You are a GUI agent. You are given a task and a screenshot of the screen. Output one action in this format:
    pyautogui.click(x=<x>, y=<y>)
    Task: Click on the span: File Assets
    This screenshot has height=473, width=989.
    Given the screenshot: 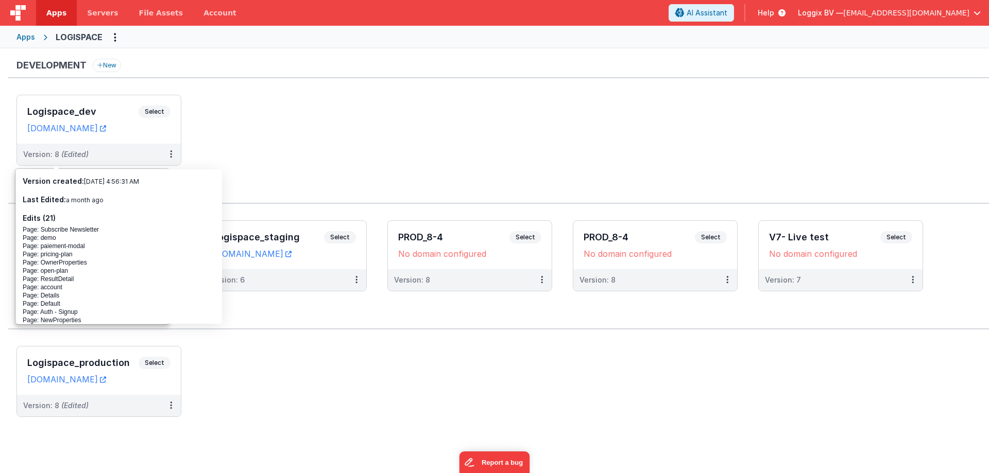 What is the action you would take?
    pyautogui.click(x=161, y=13)
    